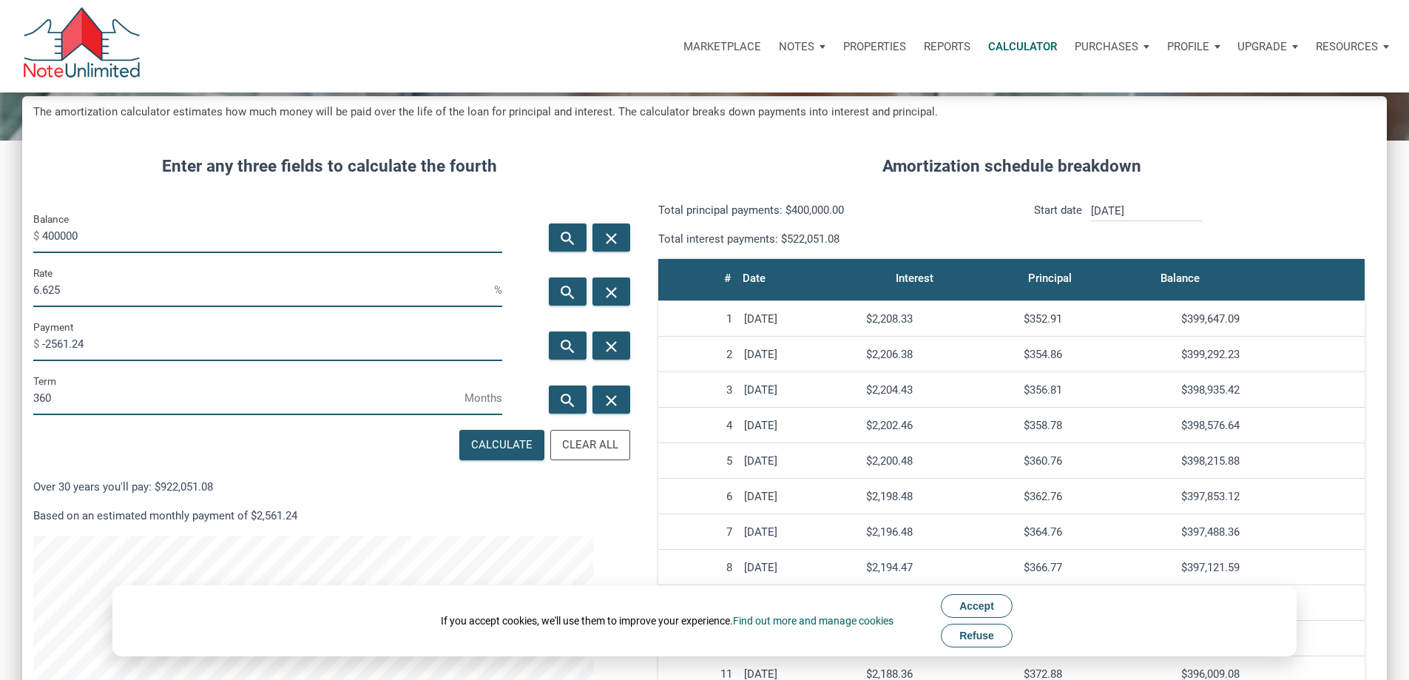  I want to click on label: Balance, so click(51, 219).